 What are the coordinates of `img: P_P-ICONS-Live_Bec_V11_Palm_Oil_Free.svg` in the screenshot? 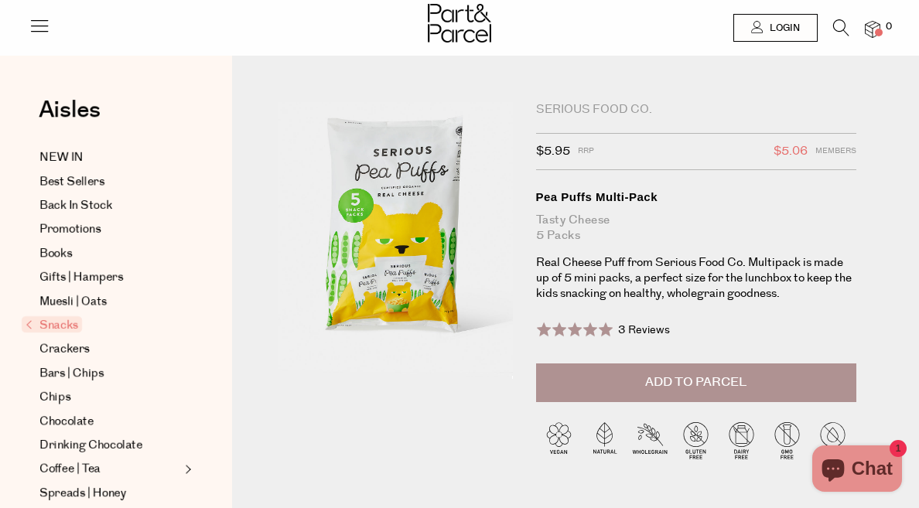 It's located at (833, 440).